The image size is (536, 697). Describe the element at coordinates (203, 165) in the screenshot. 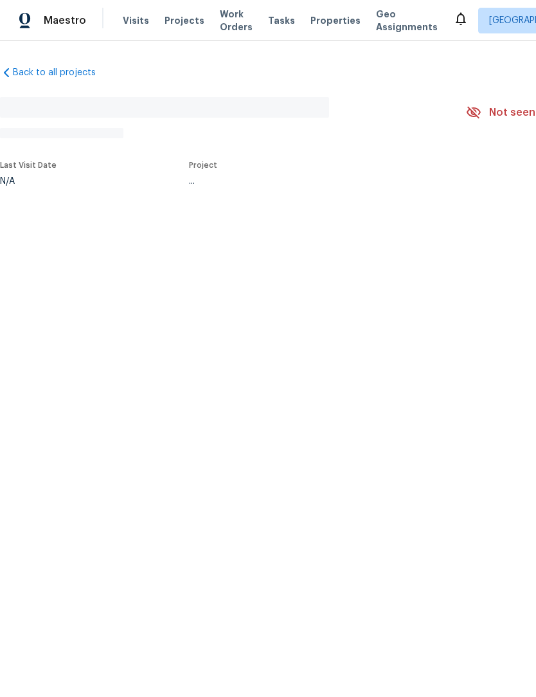

I see `span: Project` at that location.